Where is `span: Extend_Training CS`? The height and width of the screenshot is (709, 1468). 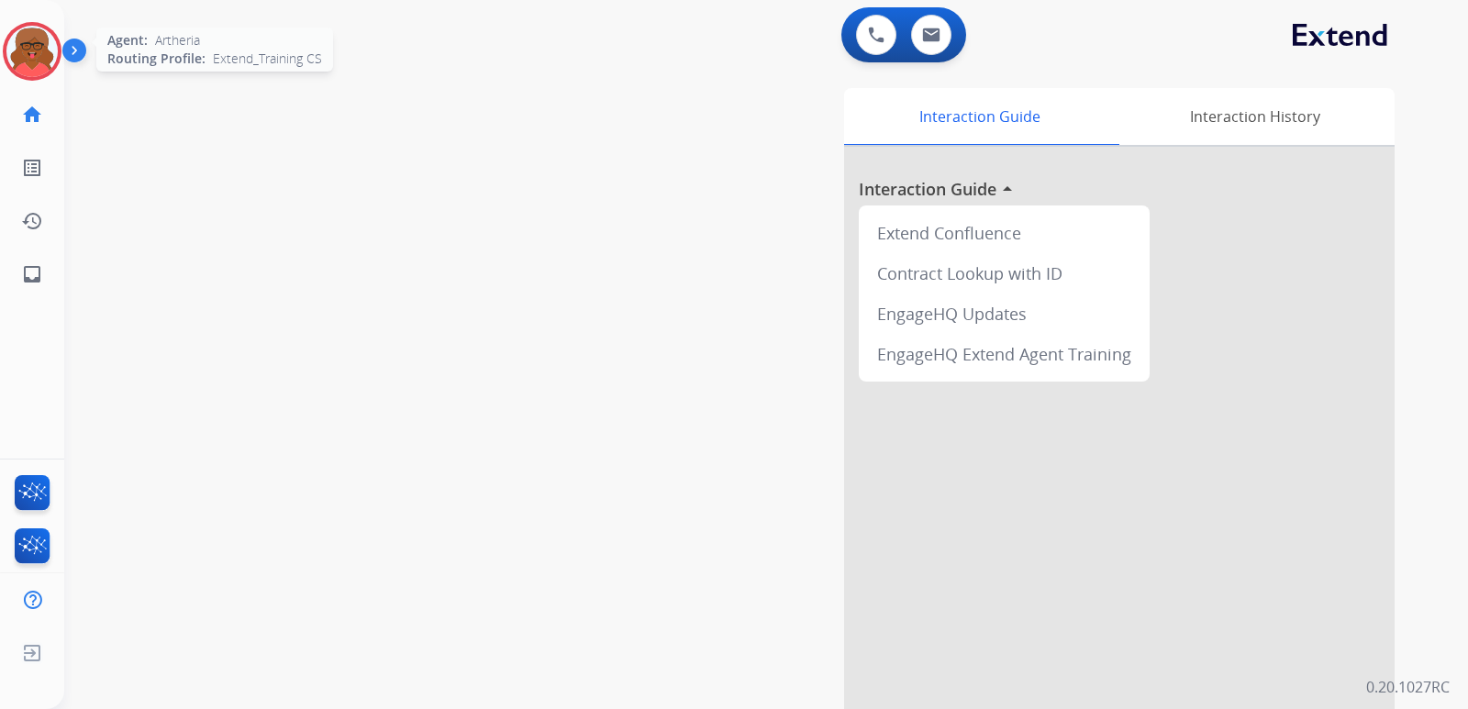
span: Extend_Training CS is located at coordinates (267, 59).